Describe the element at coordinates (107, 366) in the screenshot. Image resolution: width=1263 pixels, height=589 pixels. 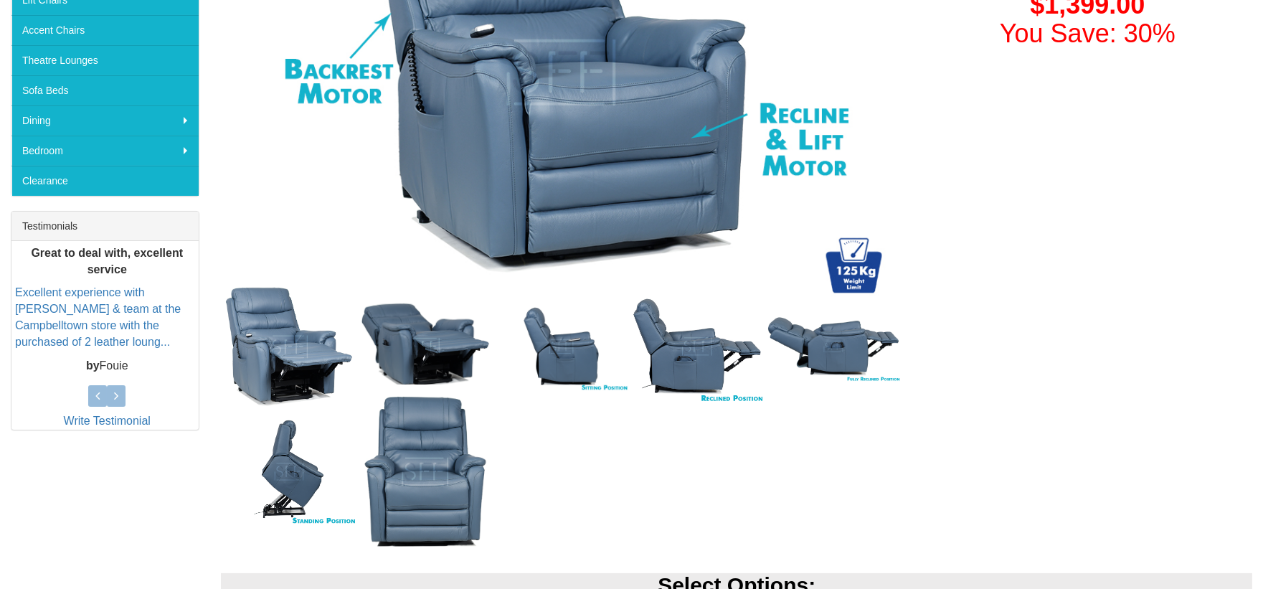
I see `p: Fouie` at that location.